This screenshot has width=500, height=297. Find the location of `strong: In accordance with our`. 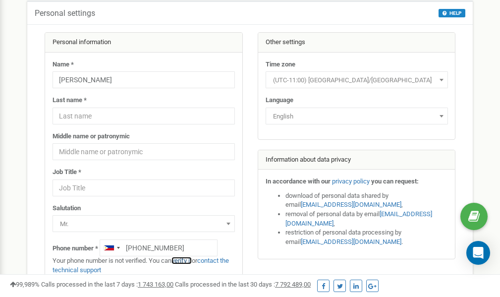

strong: In accordance with our is located at coordinates (298, 181).